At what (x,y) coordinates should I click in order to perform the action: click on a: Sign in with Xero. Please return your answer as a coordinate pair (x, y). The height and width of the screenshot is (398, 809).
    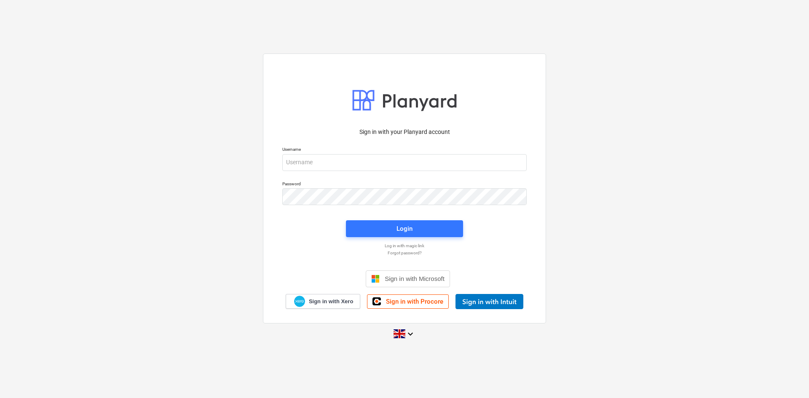
    Looking at the image, I should click on (323, 301).